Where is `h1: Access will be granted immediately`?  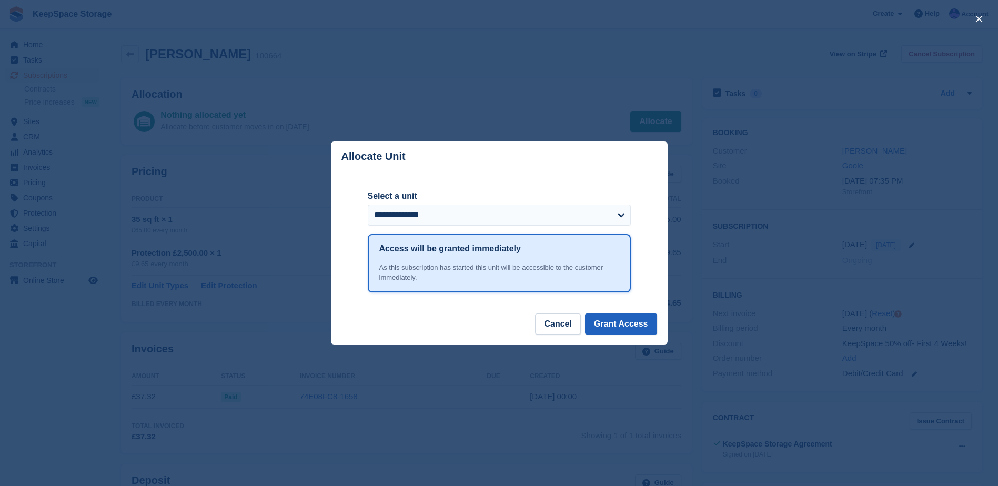
h1: Access will be granted immediately is located at coordinates (450, 249).